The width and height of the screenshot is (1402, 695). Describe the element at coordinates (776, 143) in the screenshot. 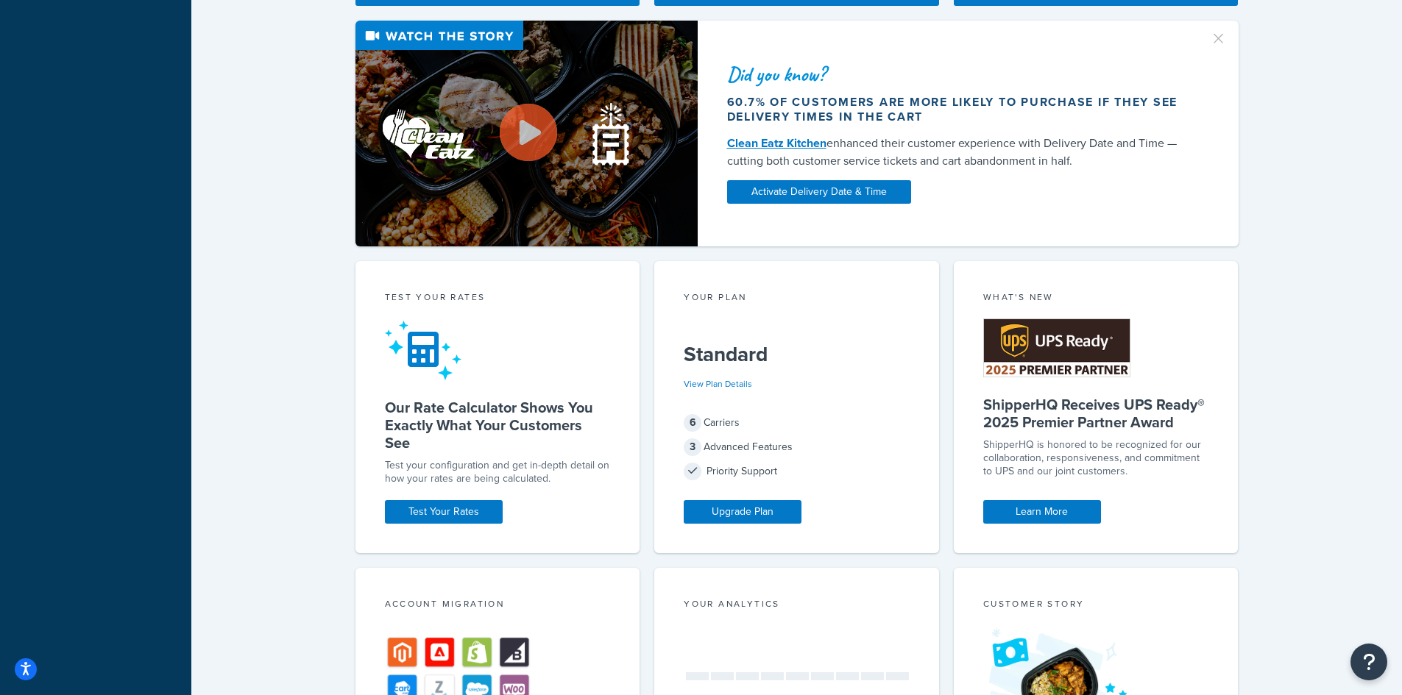

I see `a: Clean Eatz Kitchen` at that location.